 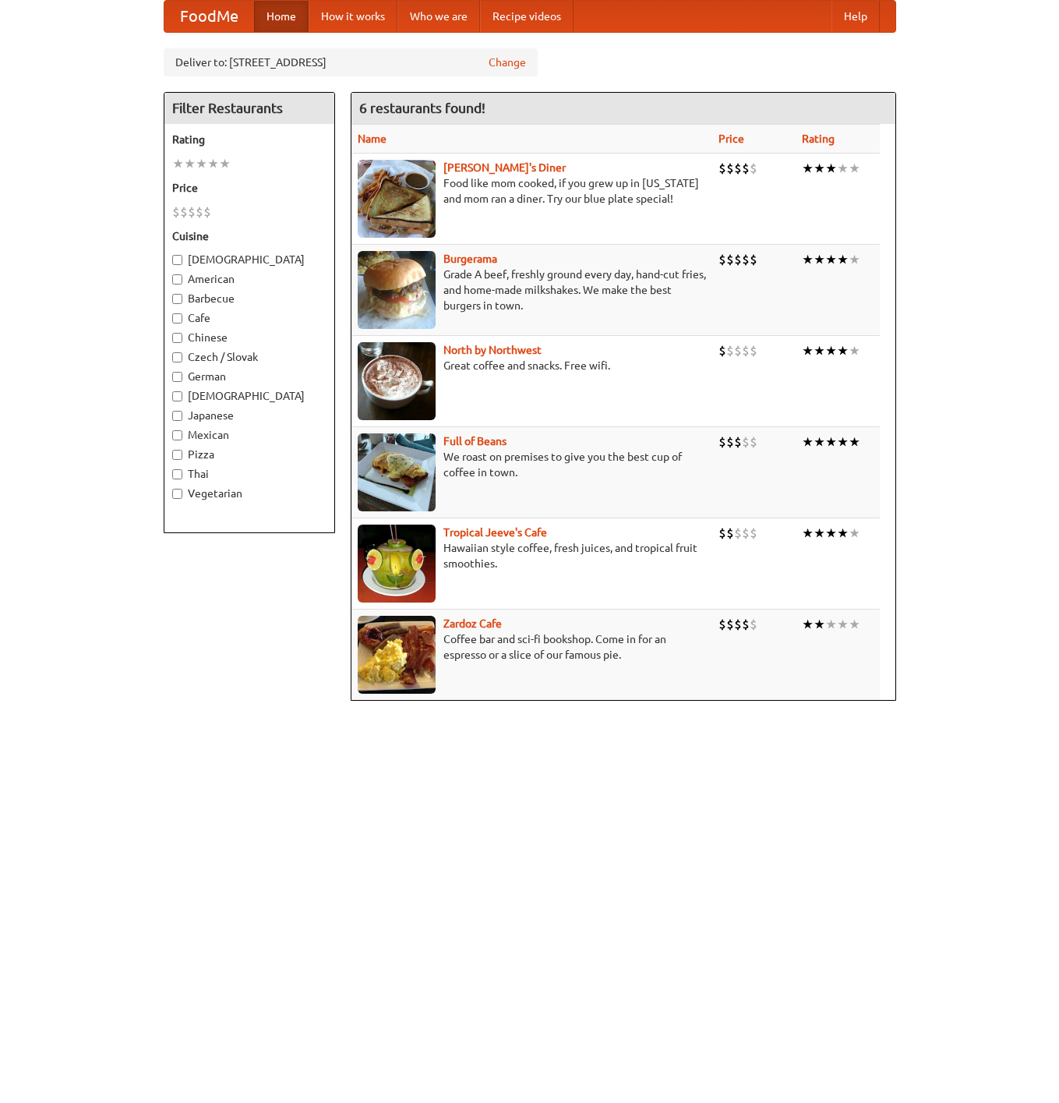 What do you see at coordinates (249, 357) in the screenshot?
I see `label: Czech / Slovak` at bounding box center [249, 357].